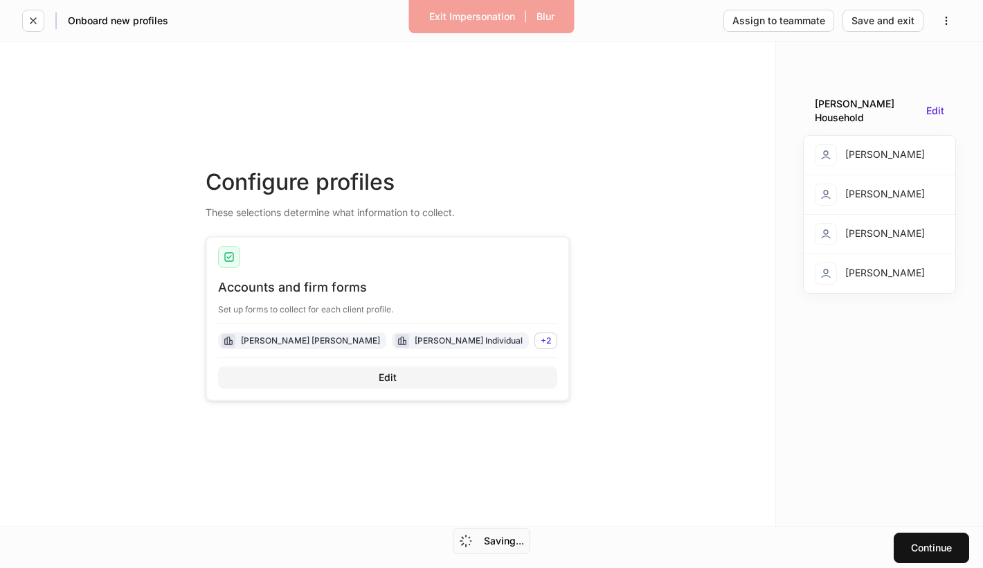 This screenshot has height=568, width=983. Describe the element at coordinates (504, 541) in the screenshot. I see `h5: Saving...` at that location.